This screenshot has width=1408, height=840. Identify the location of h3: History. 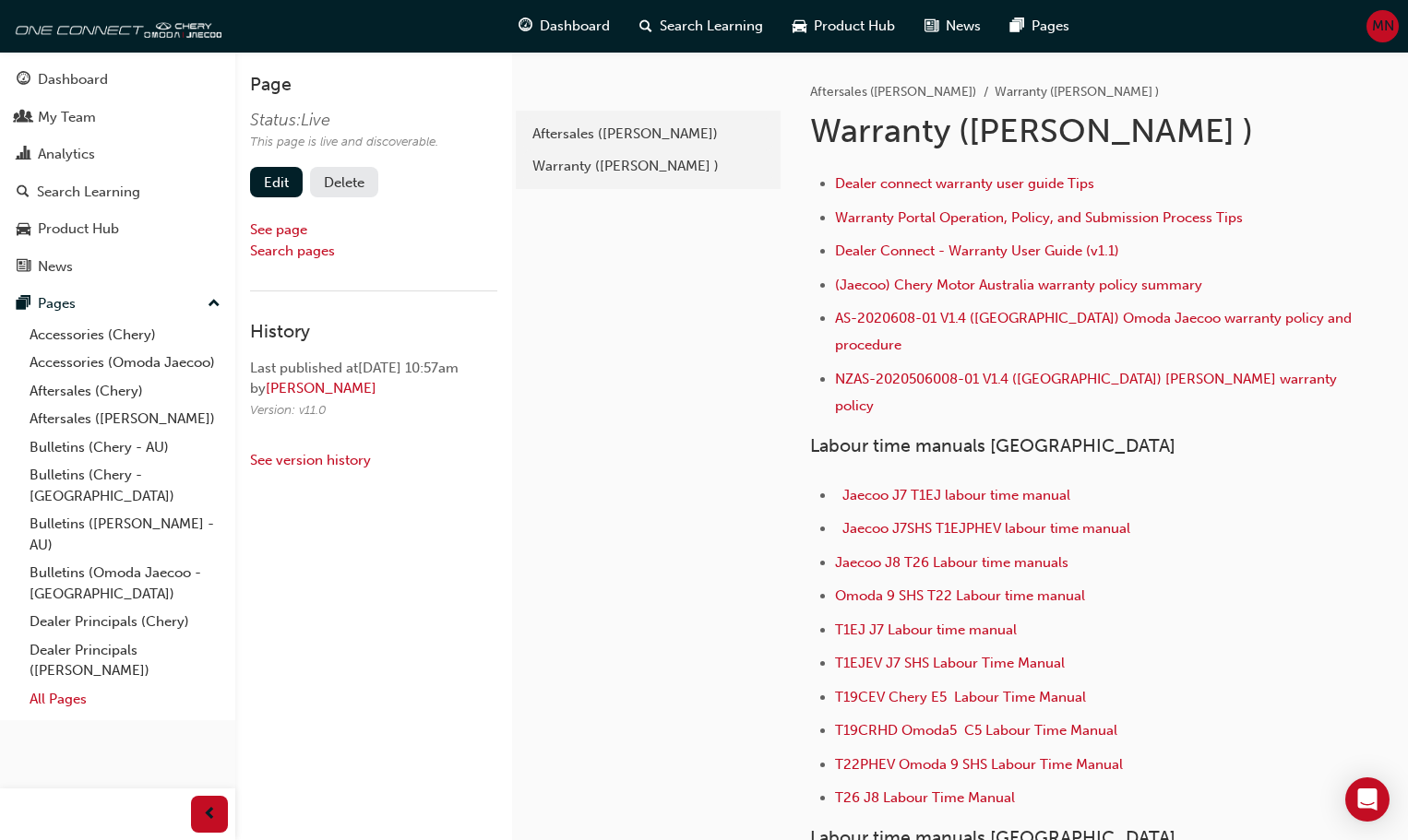
(374, 331).